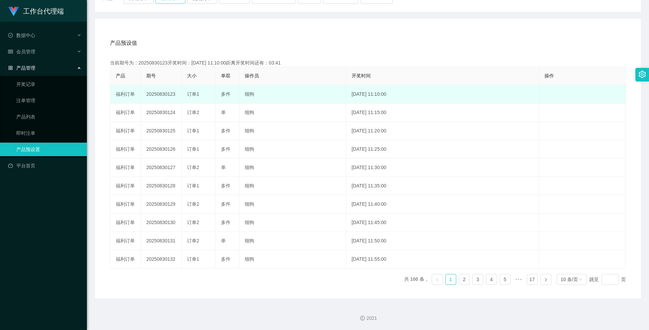  Describe the element at coordinates (361, 76) in the screenshot. I see `span: 开奖时间` at that location.